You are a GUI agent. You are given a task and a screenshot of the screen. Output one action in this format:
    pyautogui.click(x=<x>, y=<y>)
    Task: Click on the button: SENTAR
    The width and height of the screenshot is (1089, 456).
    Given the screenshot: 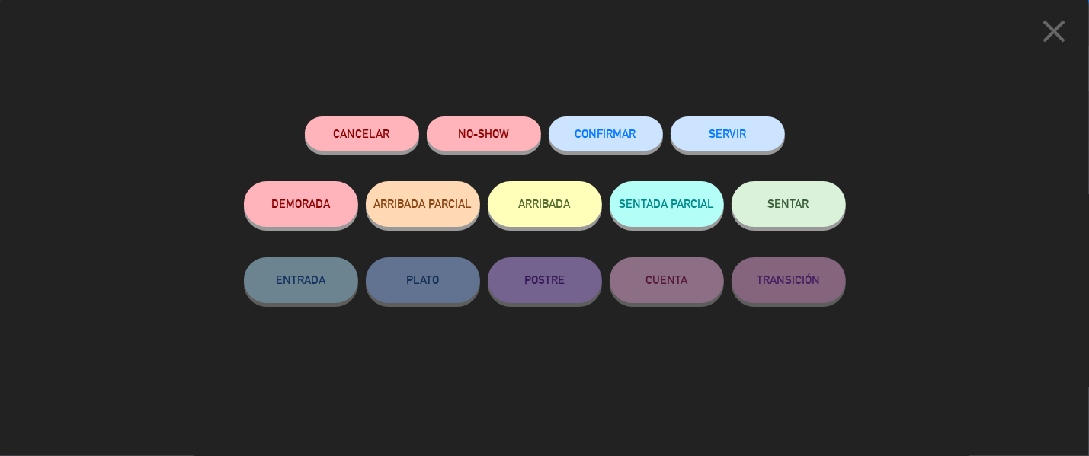 What is the action you would take?
    pyautogui.click(x=789, y=204)
    